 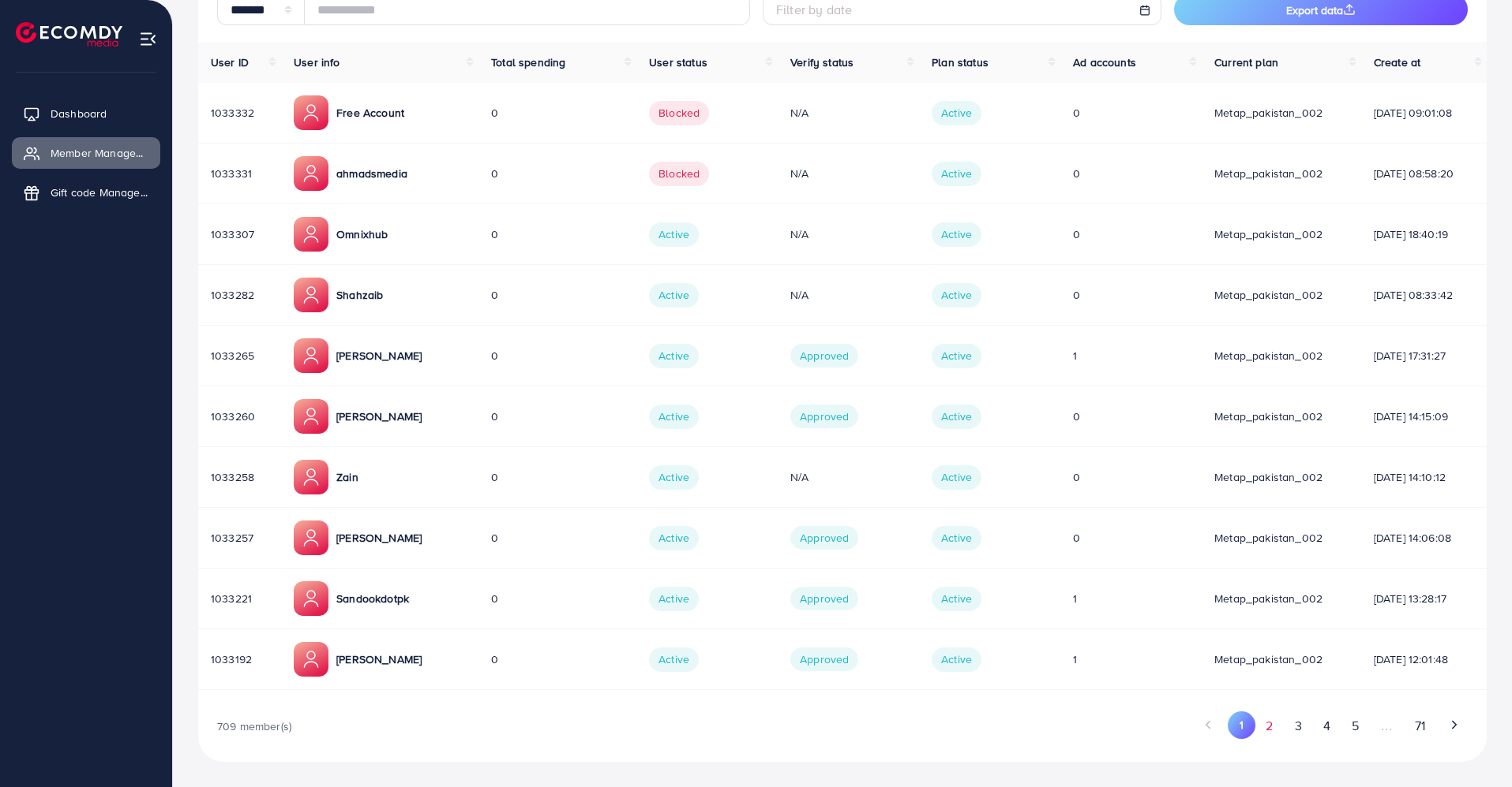 What do you see at coordinates (316, 62) in the screenshot?
I see `span: User info` at bounding box center [316, 62].